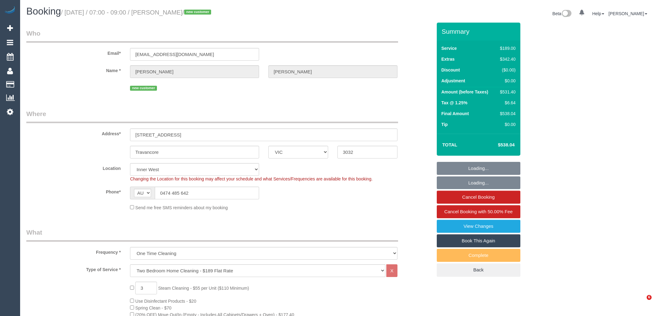 Image resolution: width=655 pixels, height=316 pixels. I want to click on input: First Name*, so click(194, 71).